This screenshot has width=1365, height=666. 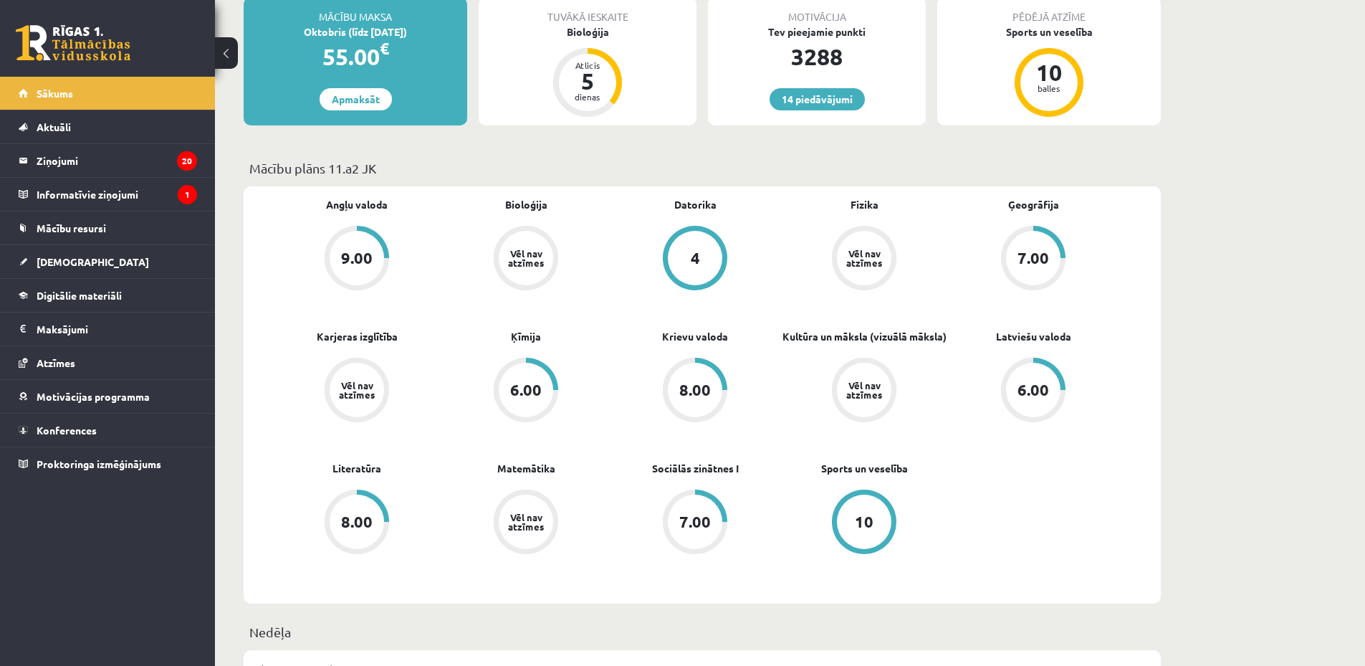 What do you see at coordinates (357, 259) in the screenshot?
I see `a: 9.00` at bounding box center [357, 259].